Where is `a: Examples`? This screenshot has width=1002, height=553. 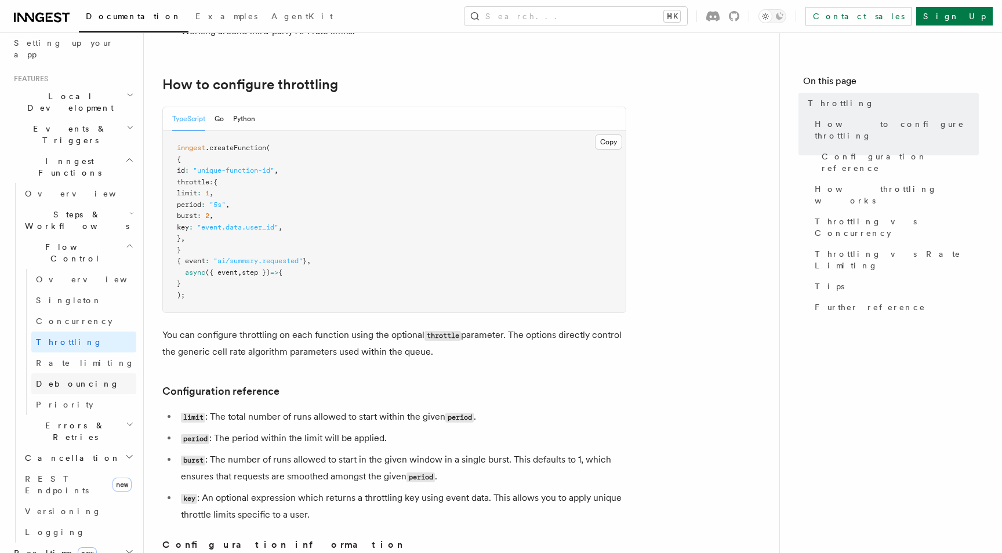
a: Examples is located at coordinates (226, 17).